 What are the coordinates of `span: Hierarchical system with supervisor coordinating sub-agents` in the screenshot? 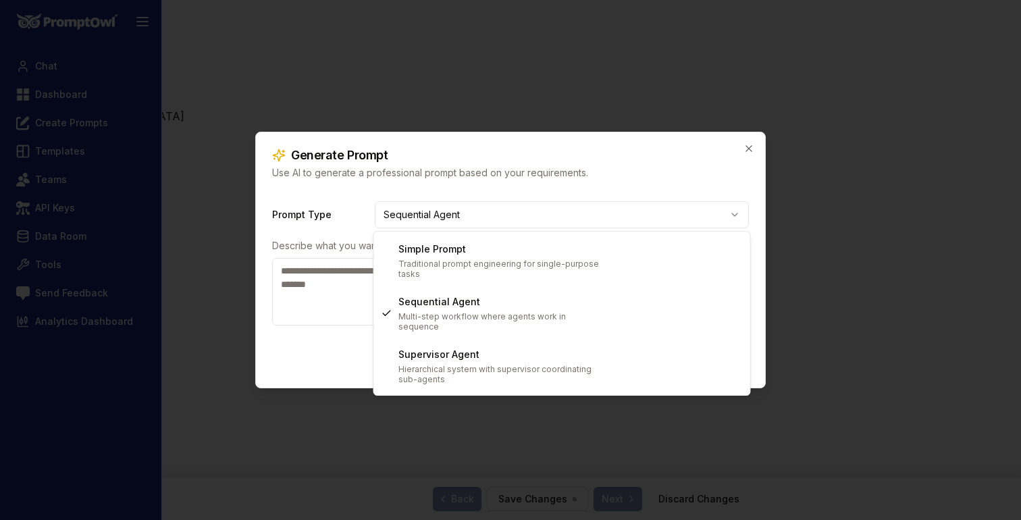 It's located at (500, 374).